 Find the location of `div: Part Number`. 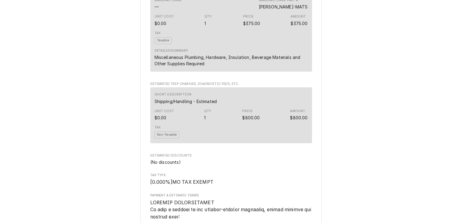

div: Part Number is located at coordinates (283, 7).